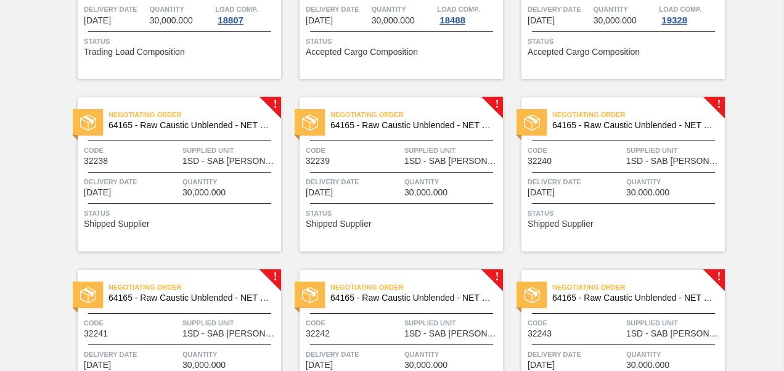  Describe the element at coordinates (134, 52) in the screenshot. I see `span: Trading Load Composition` at that location.